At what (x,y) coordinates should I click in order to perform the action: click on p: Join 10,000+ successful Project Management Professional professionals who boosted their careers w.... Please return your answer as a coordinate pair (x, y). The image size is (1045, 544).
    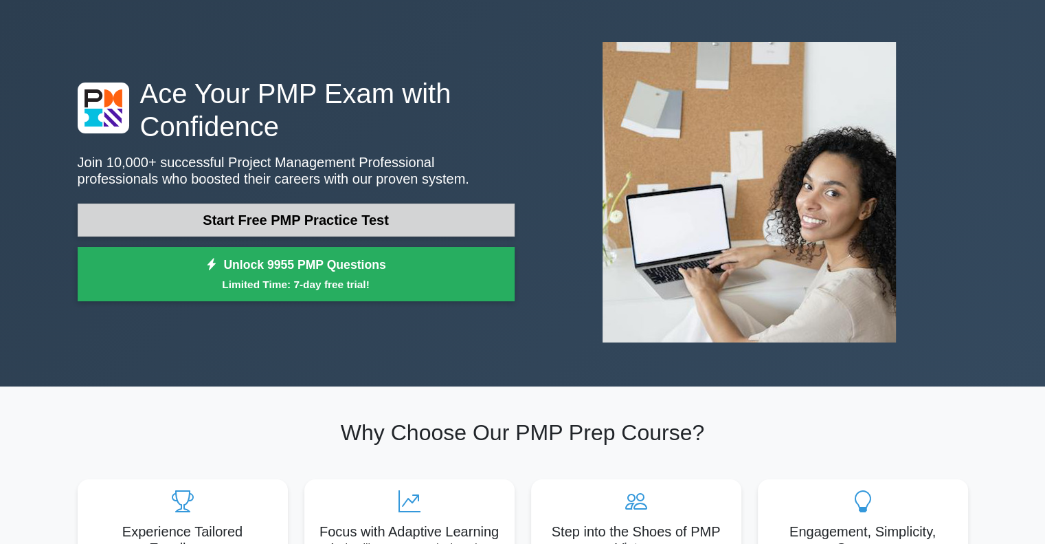
    Looking at the image, I should click on (296, 170).